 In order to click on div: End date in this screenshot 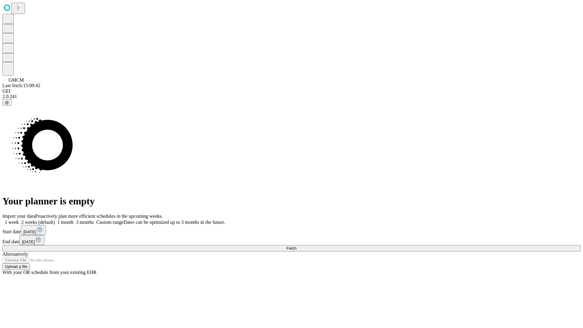, I will do `click(291, 240)`.